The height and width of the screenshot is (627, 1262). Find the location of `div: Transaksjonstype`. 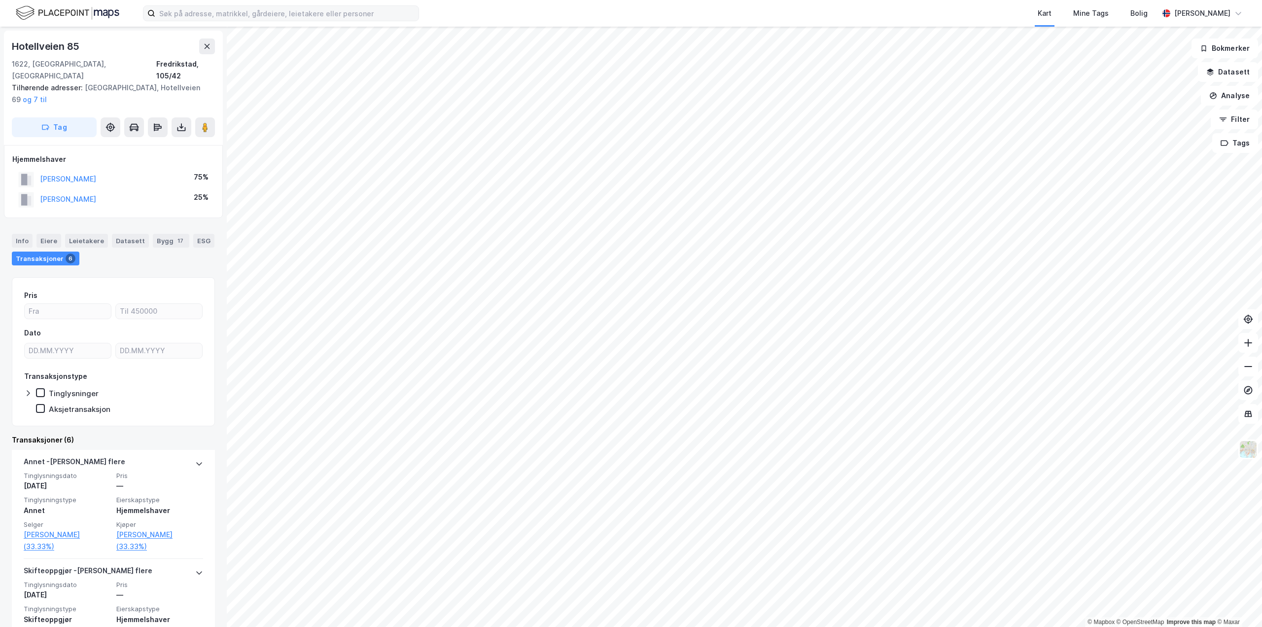

div: Transaksjonstype is located at coordinates (56, 376).